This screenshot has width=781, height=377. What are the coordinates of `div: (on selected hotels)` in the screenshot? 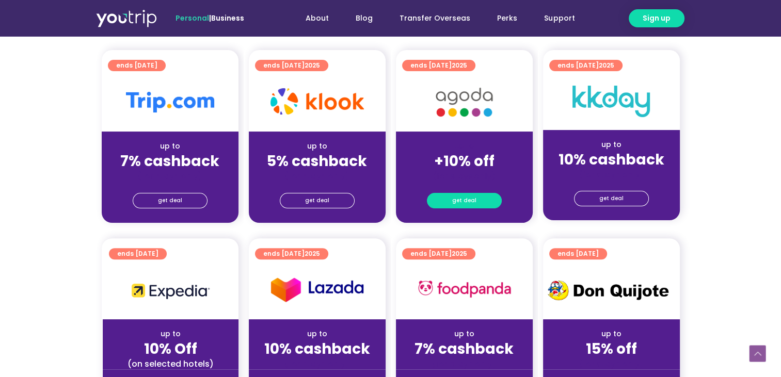 It's located at (170, 364).